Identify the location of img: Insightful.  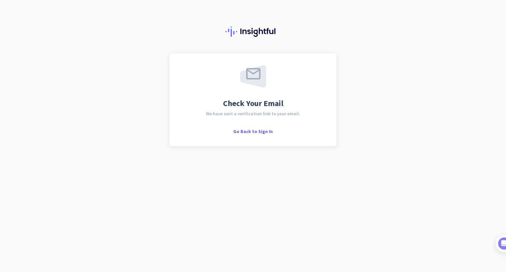
(253, 32).